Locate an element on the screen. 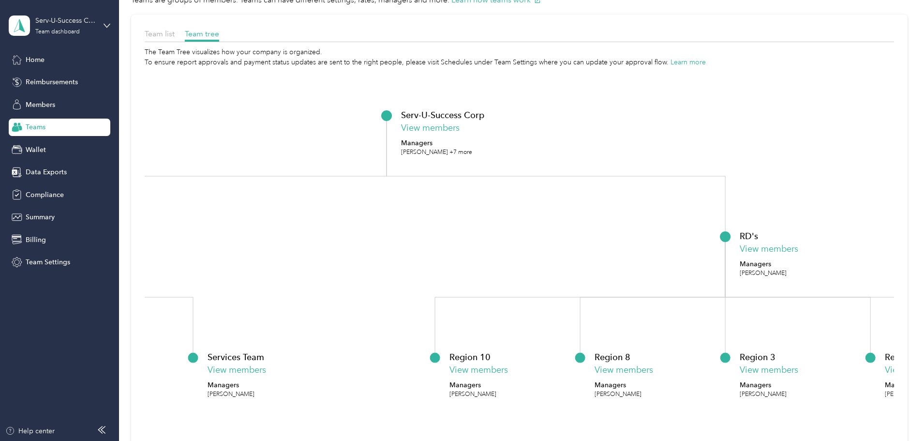 This screenshot has width=924, height=441. p: Region 3 is located at coordinates (758, 357).